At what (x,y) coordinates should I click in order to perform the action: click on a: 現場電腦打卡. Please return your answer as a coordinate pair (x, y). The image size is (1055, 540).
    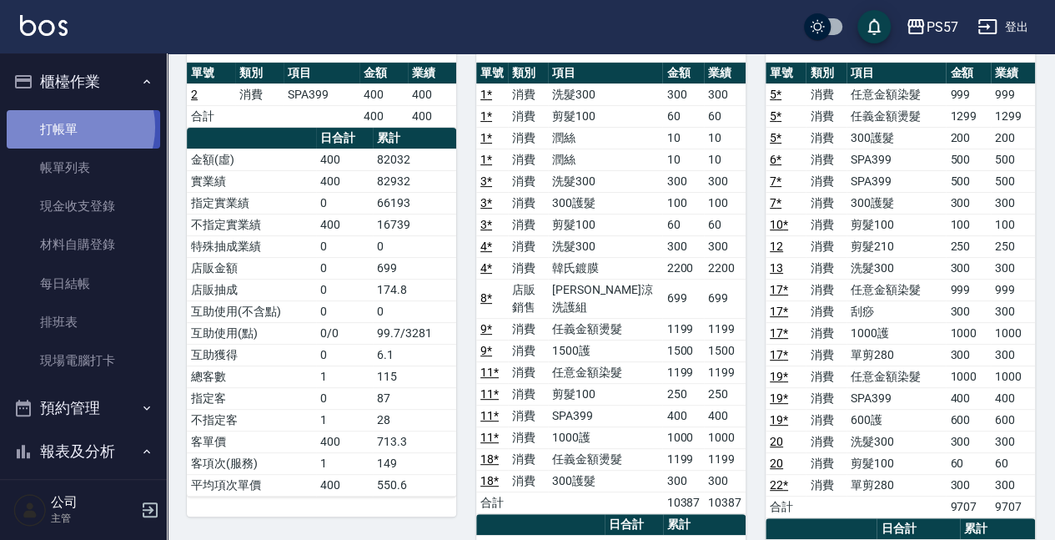
    Looking at the image, I should click on (83, 360).